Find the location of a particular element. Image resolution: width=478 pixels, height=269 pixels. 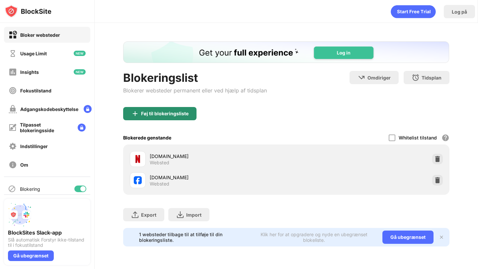

img: time-usage-off.svg is located at coordinates (13, 53).